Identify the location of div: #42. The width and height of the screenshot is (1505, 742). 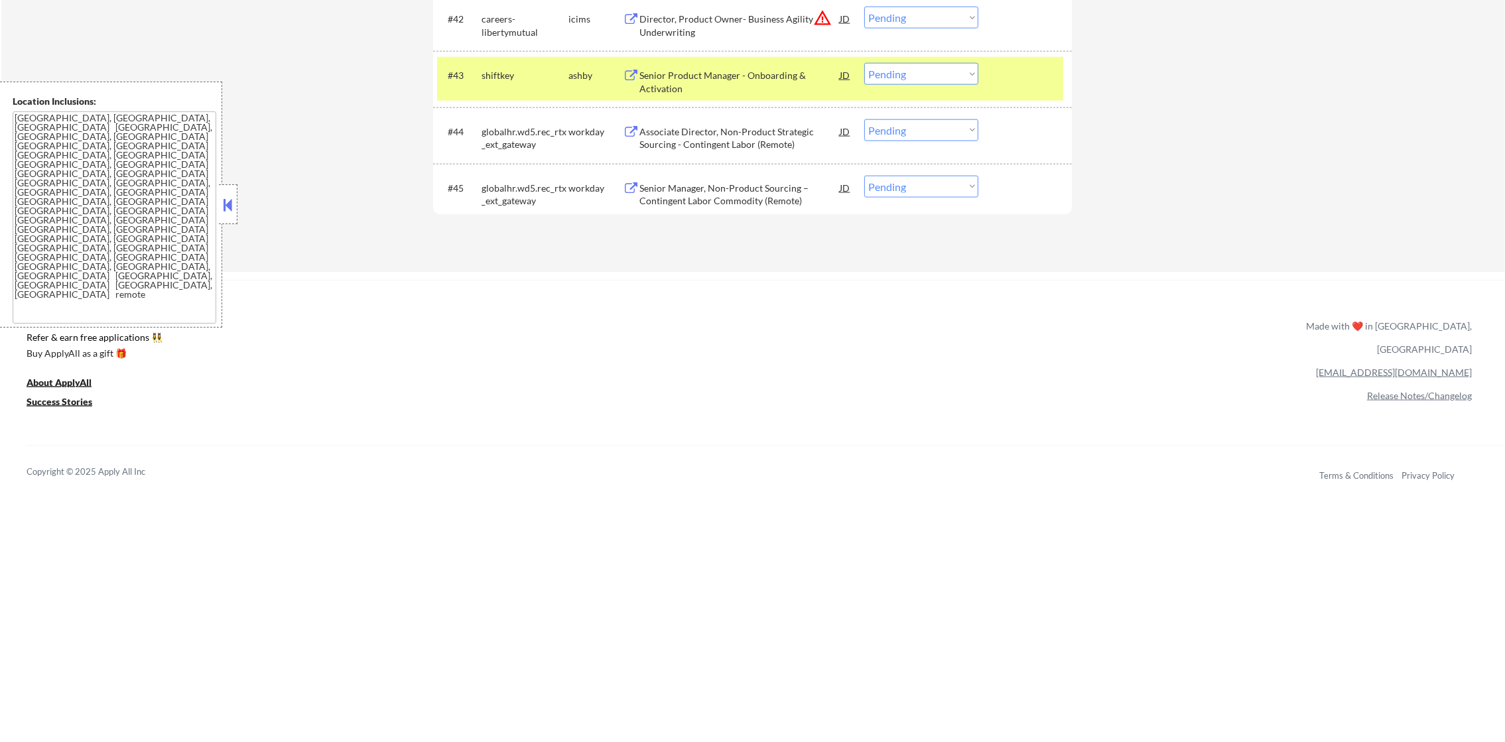
(459, 19).